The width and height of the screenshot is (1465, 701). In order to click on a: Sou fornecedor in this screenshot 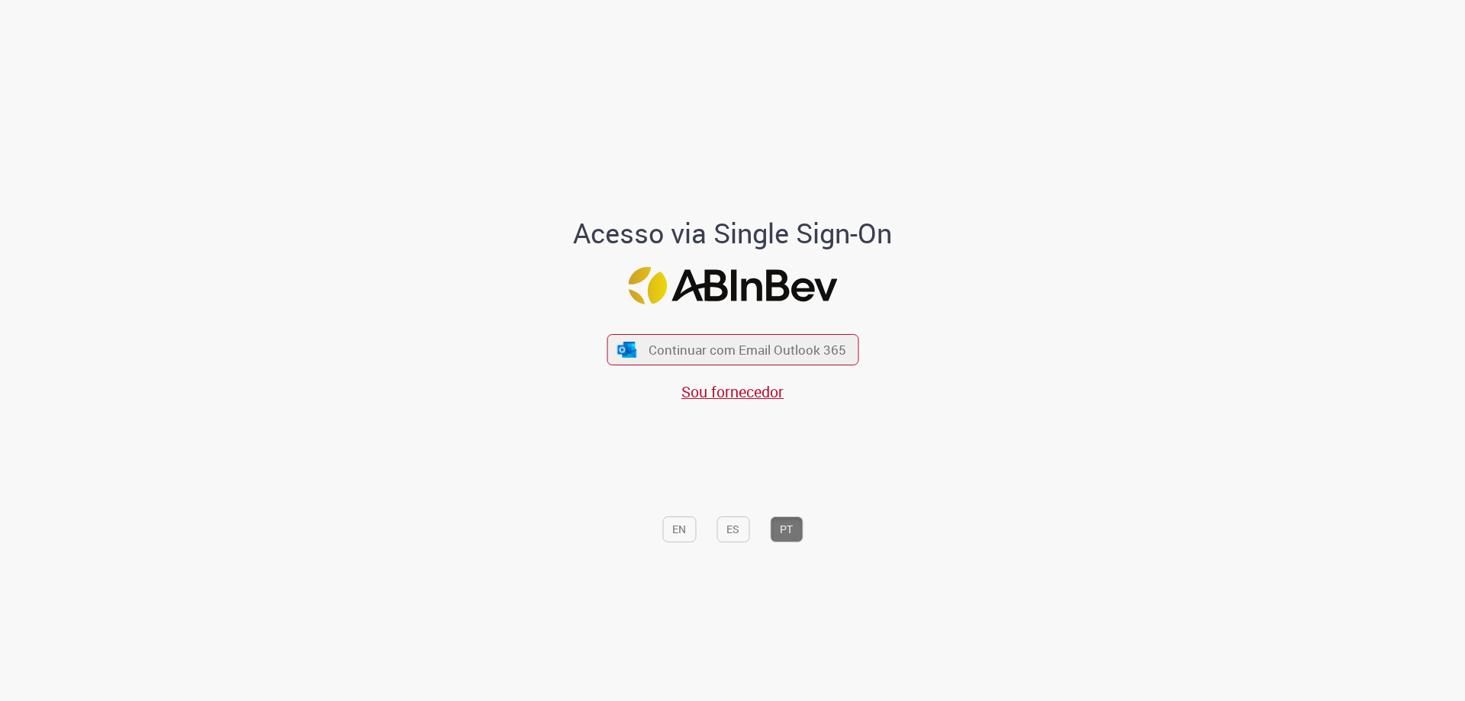, I will do `click(732, 391)`.